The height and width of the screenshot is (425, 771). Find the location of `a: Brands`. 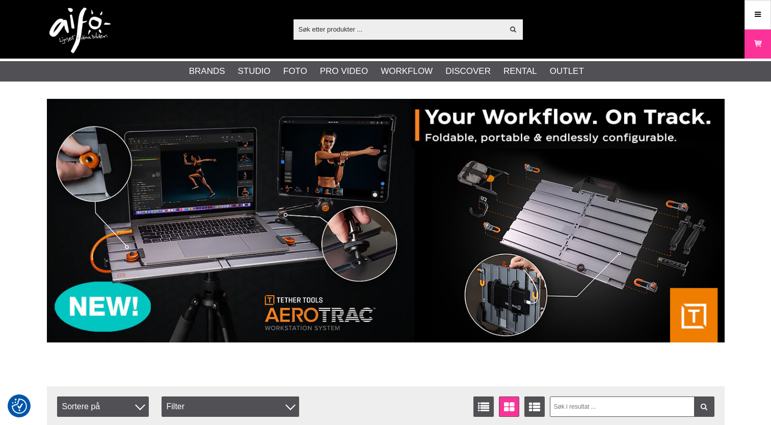

a: Brands is located at coordinates (207, 71).